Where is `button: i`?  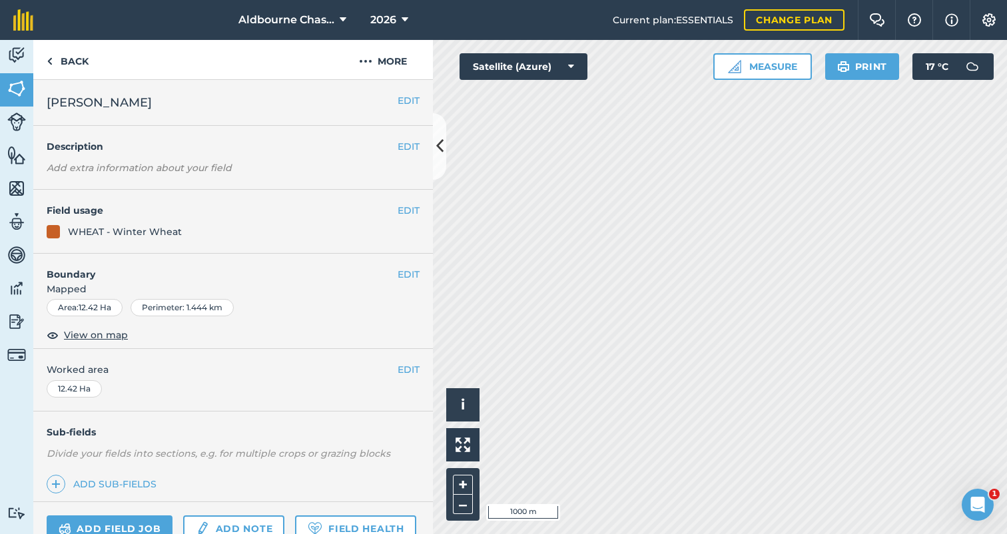 button: i is located at coordinates (463, 405).